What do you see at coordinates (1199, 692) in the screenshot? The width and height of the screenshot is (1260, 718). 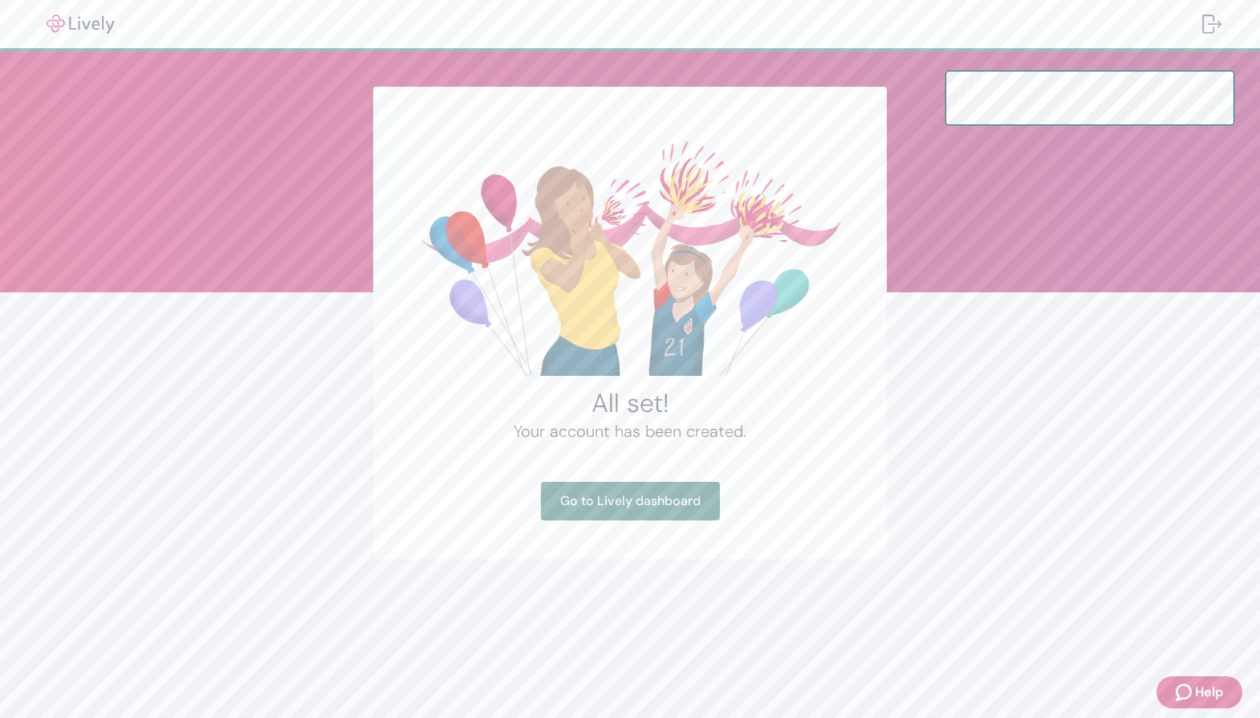 I see `button: Zendesk support icon` at bounding box center [1199, 692].